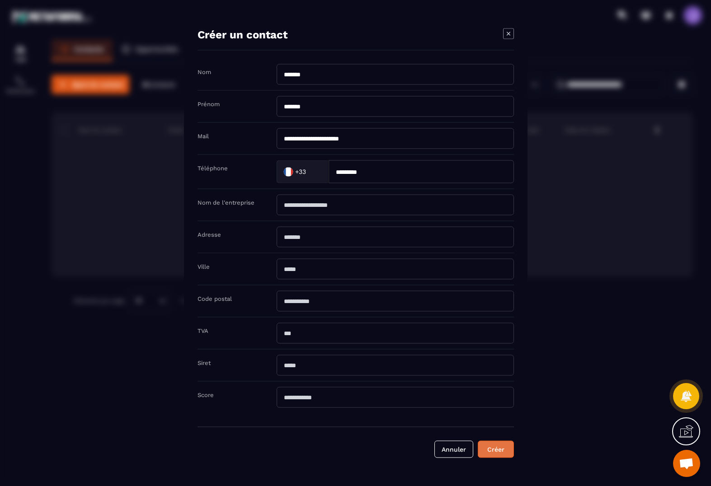  What do you see at coordinates (204, 72) in the screenshot?
I see `label: Nom` at bounding box center [204, 72].